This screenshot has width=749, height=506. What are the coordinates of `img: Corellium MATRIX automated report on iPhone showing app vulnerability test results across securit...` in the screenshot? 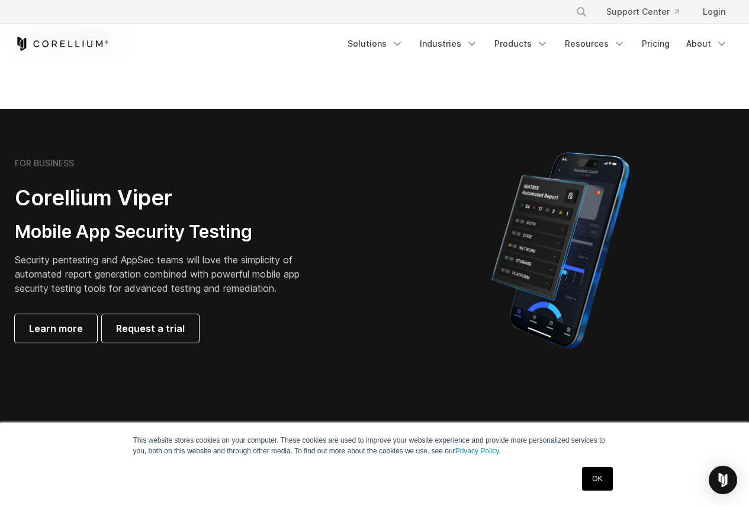 It's located at (560, 250).